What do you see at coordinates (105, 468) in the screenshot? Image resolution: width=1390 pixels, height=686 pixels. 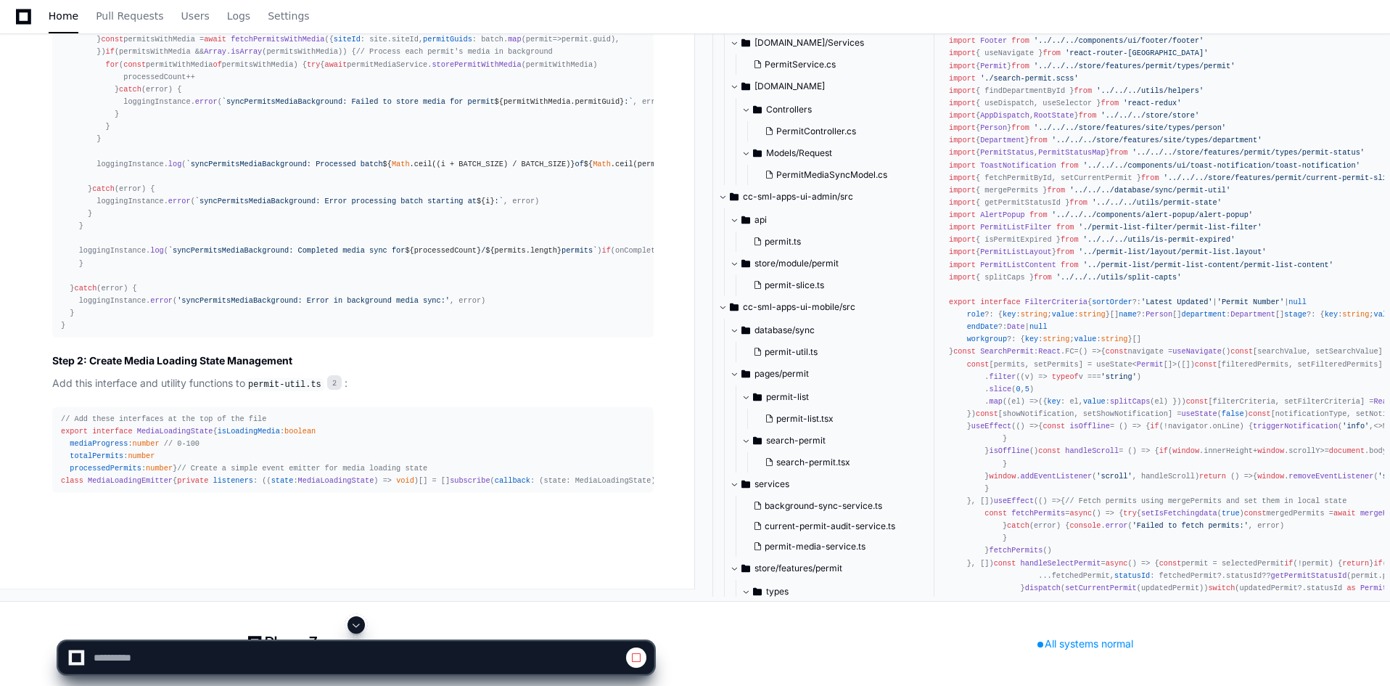 I see `span: processedPermits` at bounding box center [105, 468].